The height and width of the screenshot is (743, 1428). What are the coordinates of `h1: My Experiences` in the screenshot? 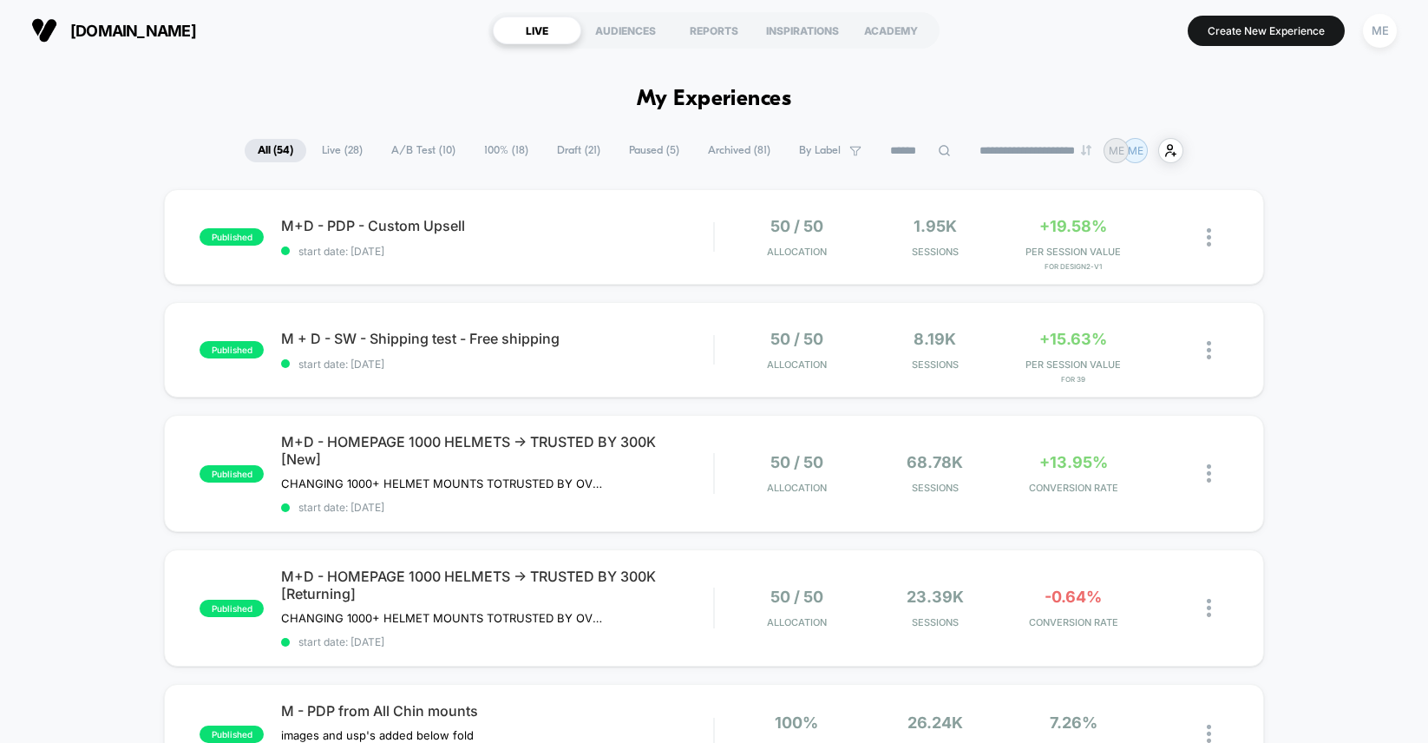 It's located at (714, 99).